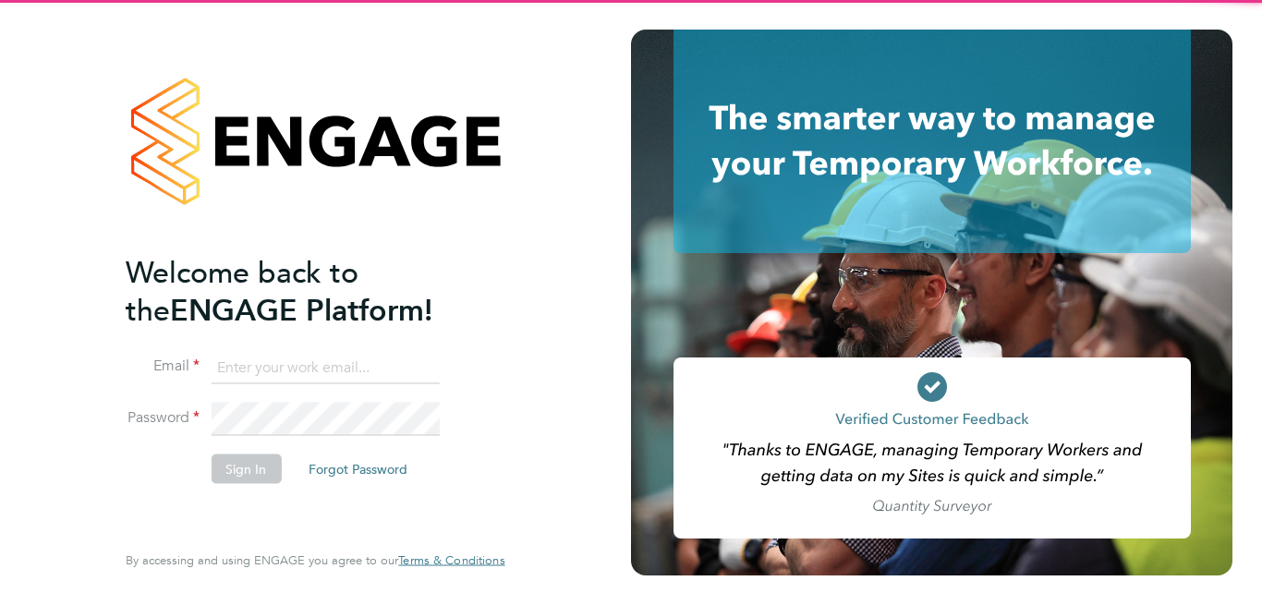  What do you see at coordinates (246, 469) in the screenshot?
I see `button: Sign In` at bounding box center [246, 469].